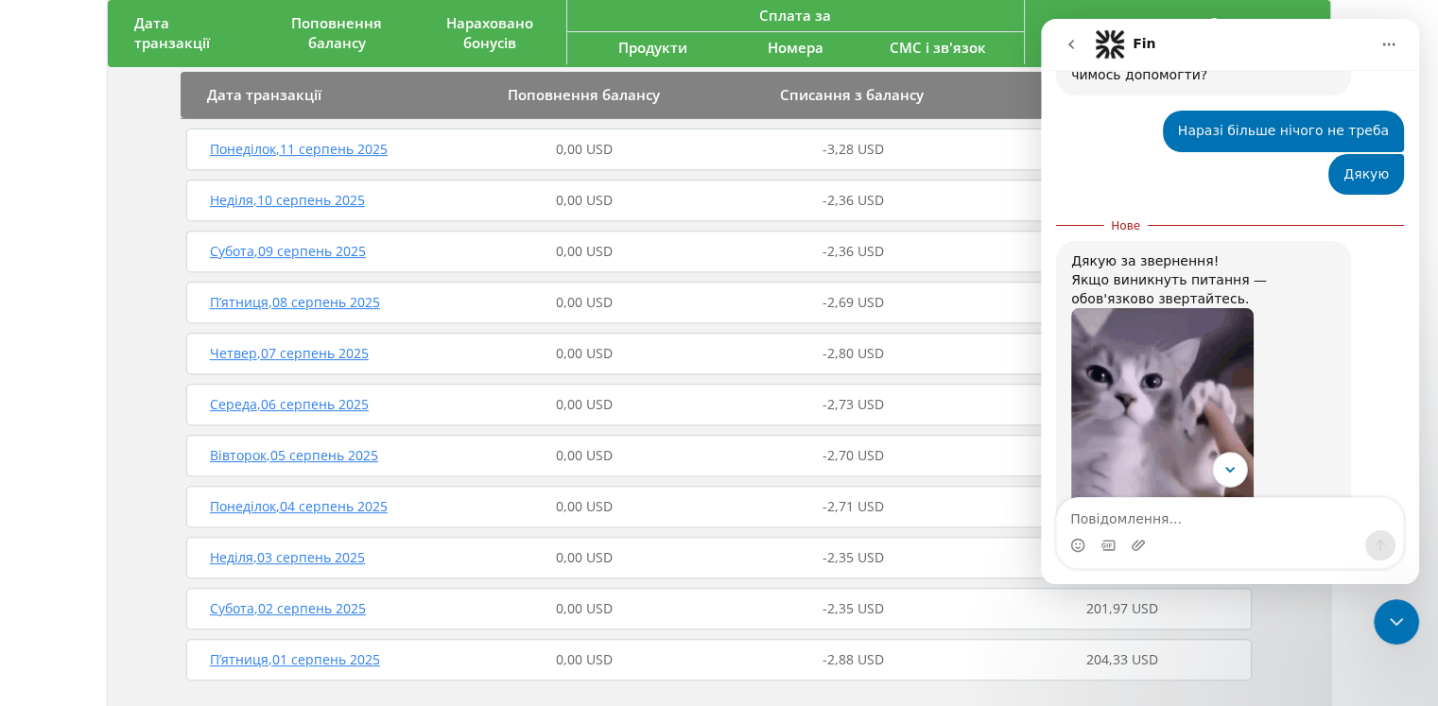  Describe the element at coordinates (490, 32) in the screenshot. I see `span: Нараховано бонусів` at that location.